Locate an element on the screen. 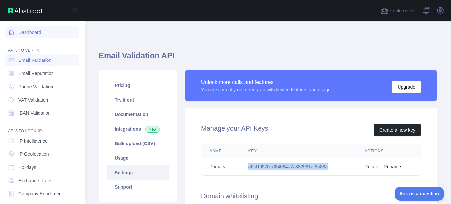 This screenshot has height=204, width=451. a: Exchange Rates is located at coordinates (42, 180).